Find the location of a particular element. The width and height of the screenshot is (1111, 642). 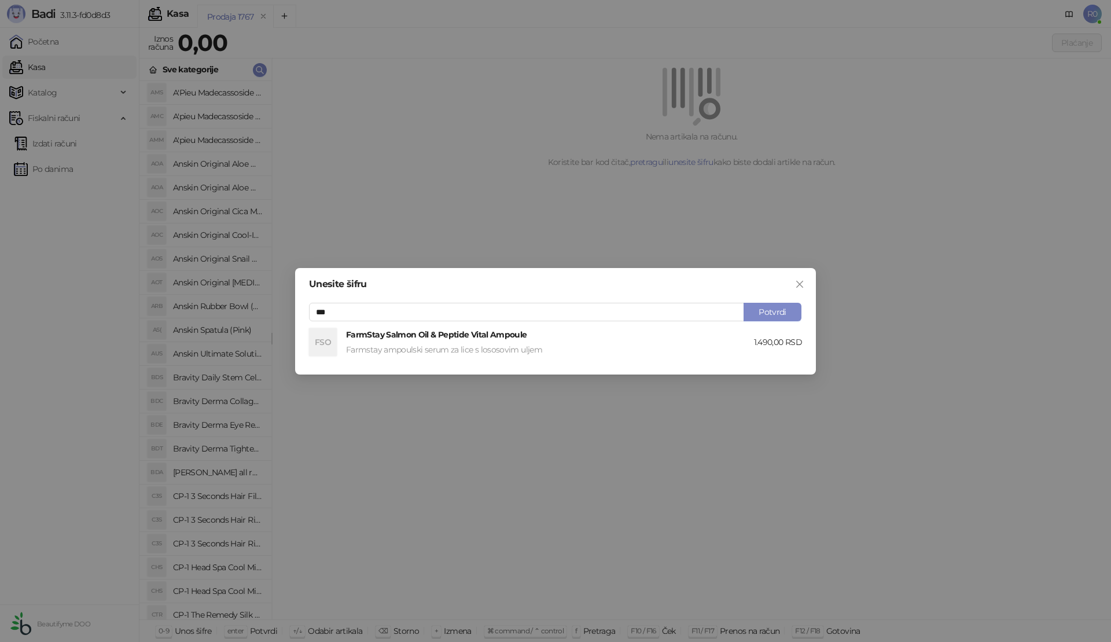

span: Zatvori is located at coordinates (800, 284).